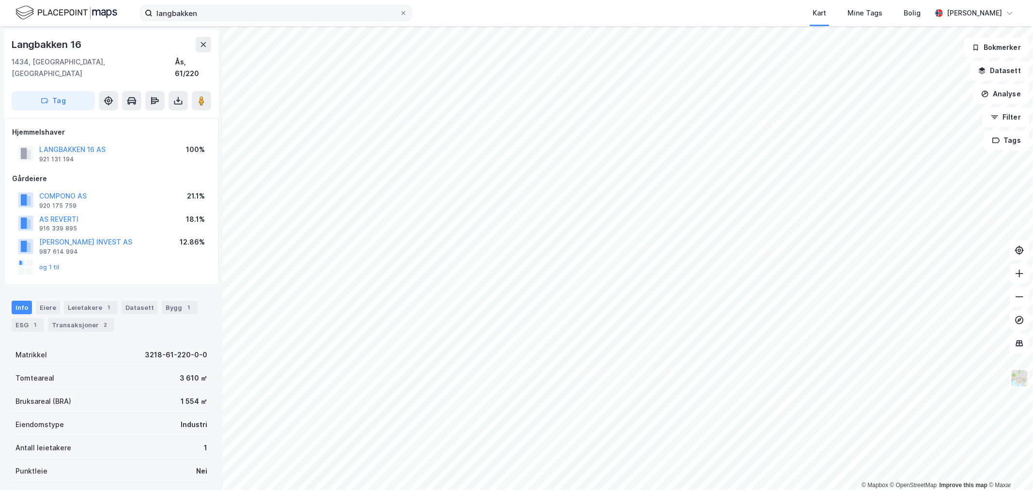 The height and width of the screenshot is (490, 1033). Describe the element at coordinates (43, 448) in the screenshot. I see `div: Antall leietakere` at that location.